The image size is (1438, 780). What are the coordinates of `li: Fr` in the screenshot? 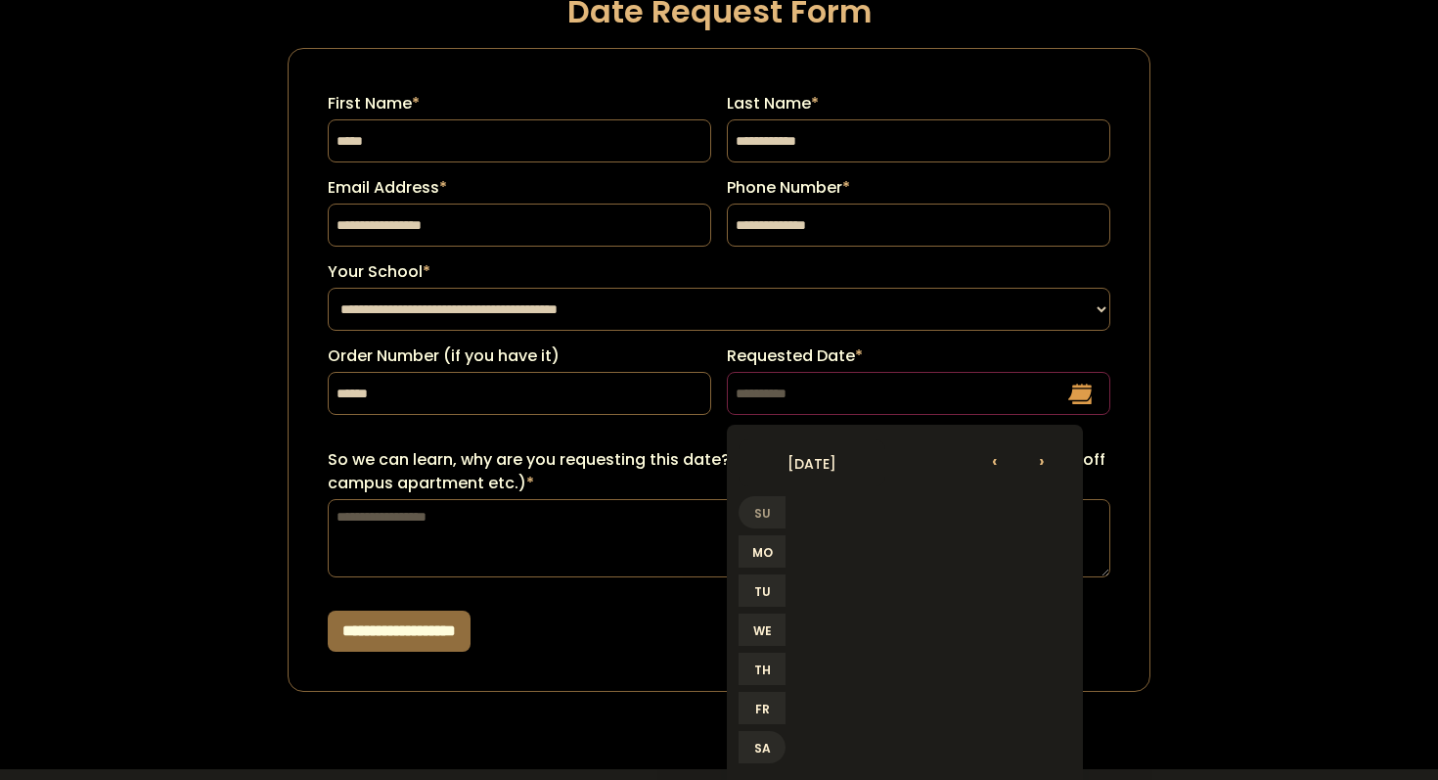 It's located at (762, 707).